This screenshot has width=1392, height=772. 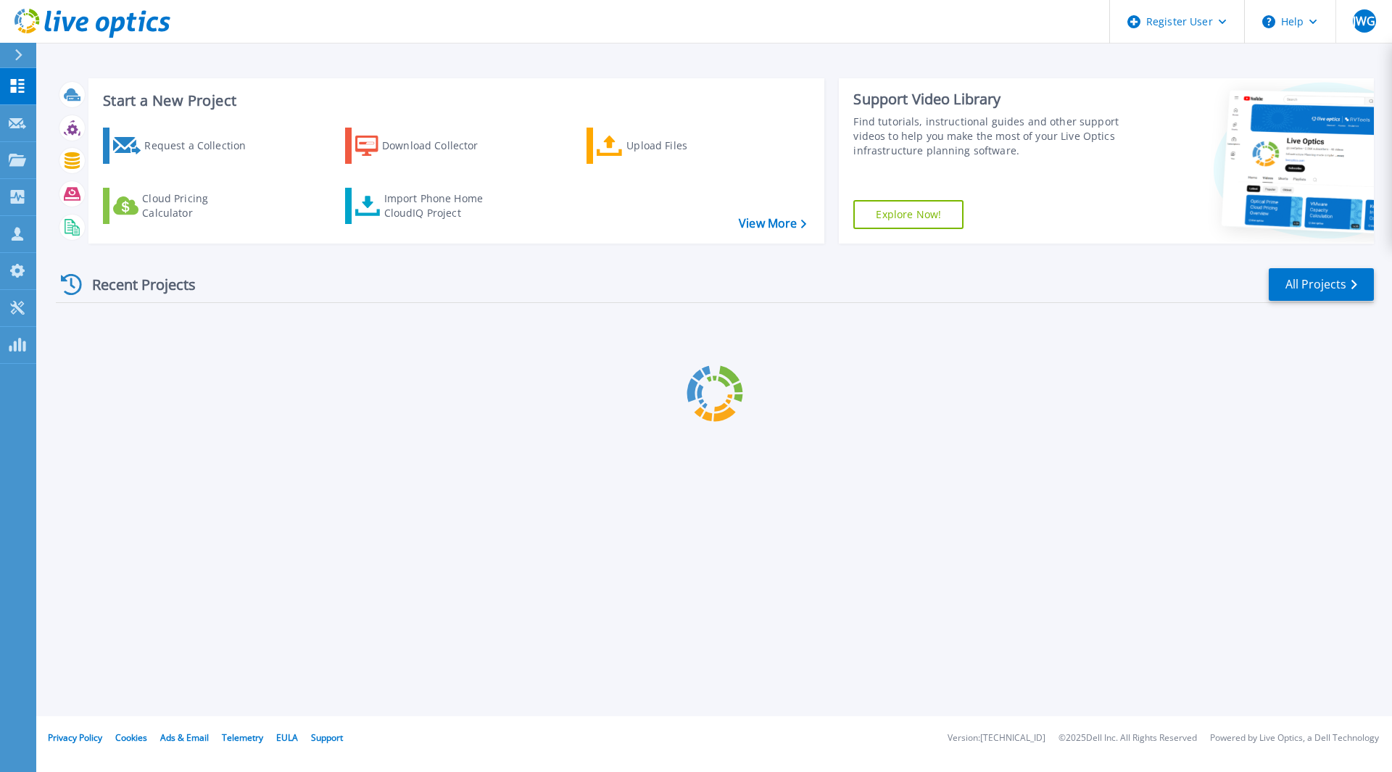 I want to click on div: Import Phone Home CloudIQ Project, so click(x=441, y=206).